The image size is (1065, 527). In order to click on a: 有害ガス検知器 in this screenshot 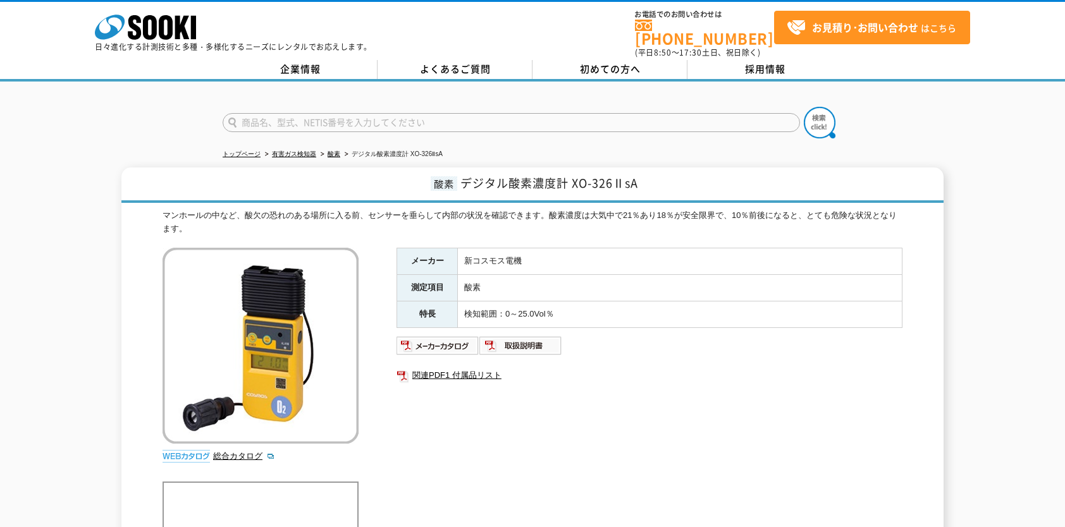, I will do `click(294, 154)`.